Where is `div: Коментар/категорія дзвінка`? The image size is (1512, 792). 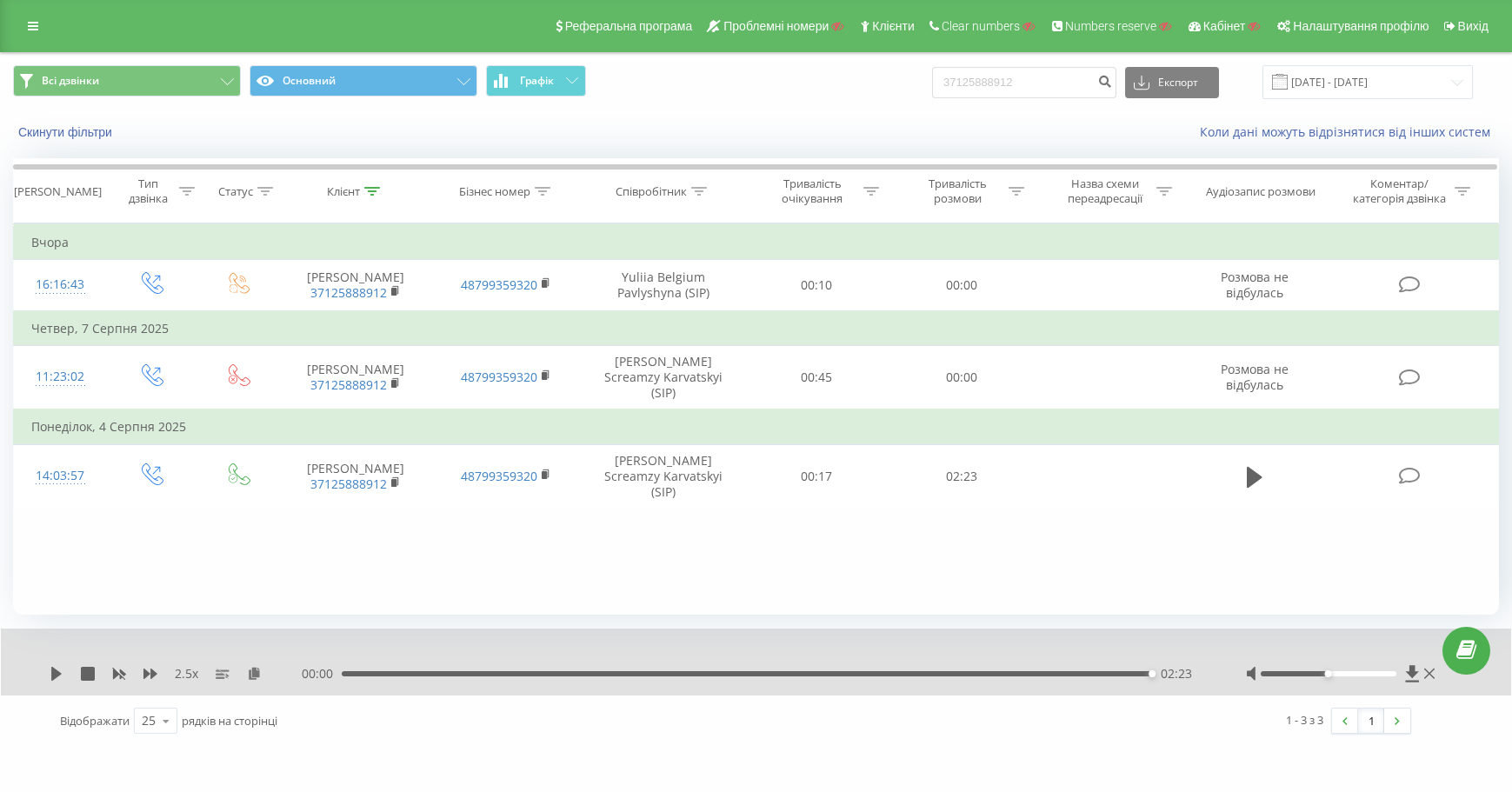
div: Коментар/категорія дзвінка is located at coordinates (1398, 192).